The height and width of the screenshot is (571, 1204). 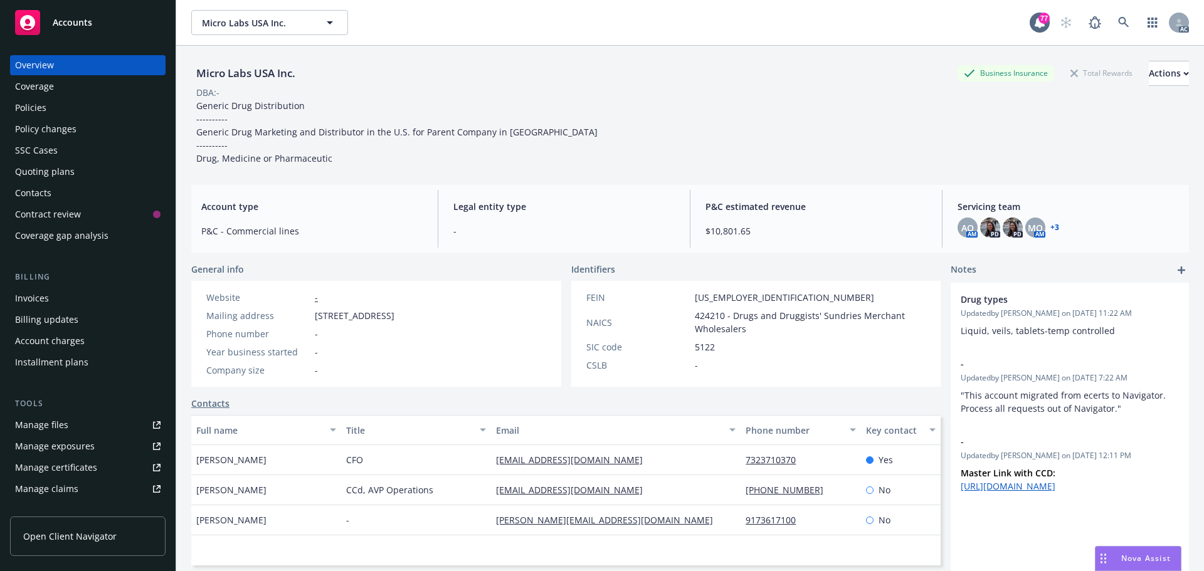 What do you see at coordinates (88, 65) in the screenshot?
I see `a: Overview` at bounding box center [88, 65].